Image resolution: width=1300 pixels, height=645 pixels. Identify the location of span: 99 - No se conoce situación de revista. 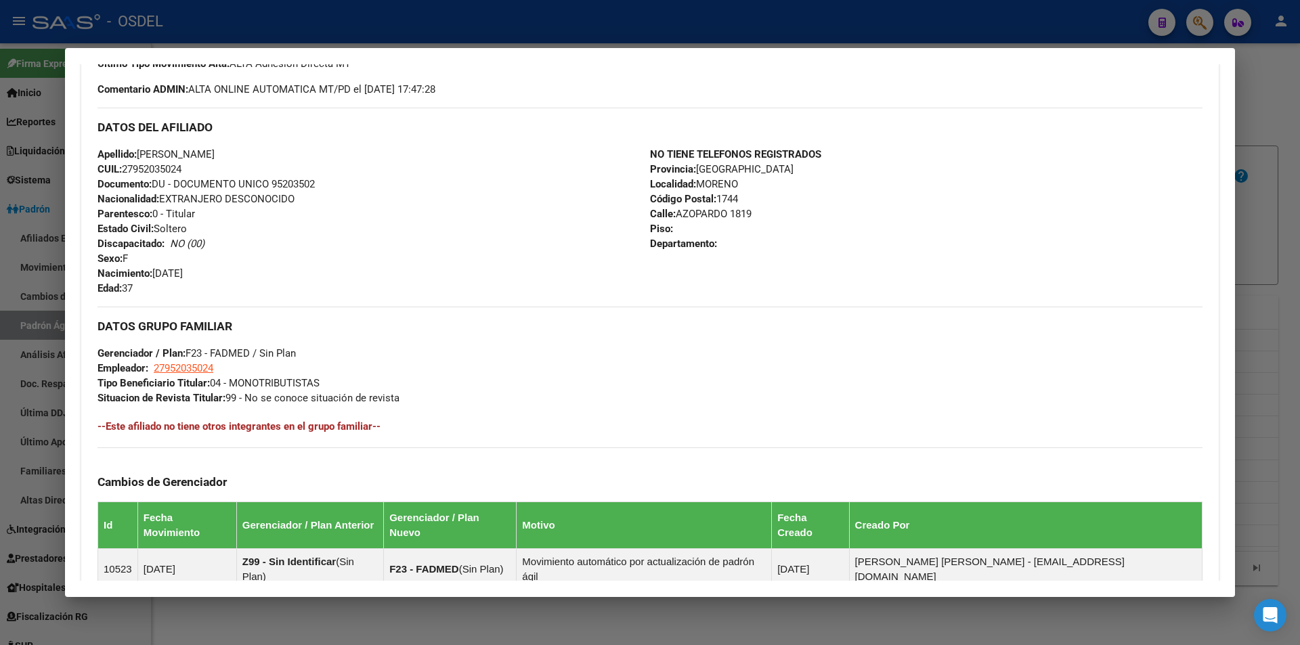
(248, 398).